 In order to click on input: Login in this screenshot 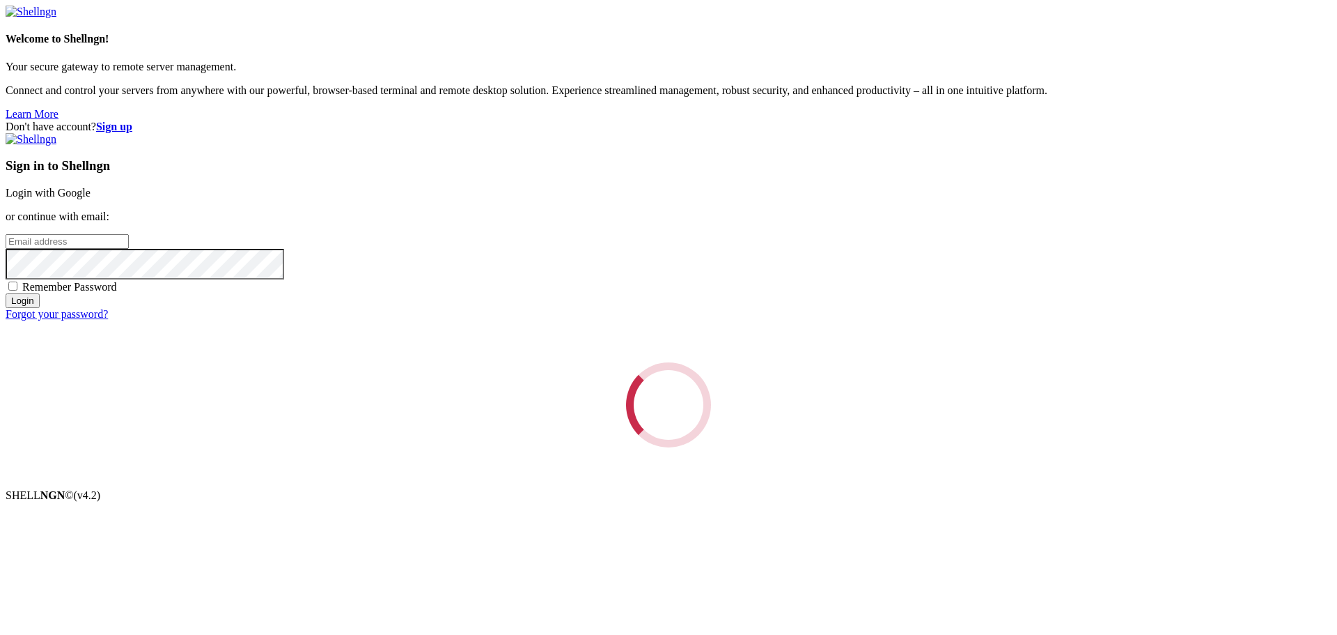, I will do `click(22, 300)`.